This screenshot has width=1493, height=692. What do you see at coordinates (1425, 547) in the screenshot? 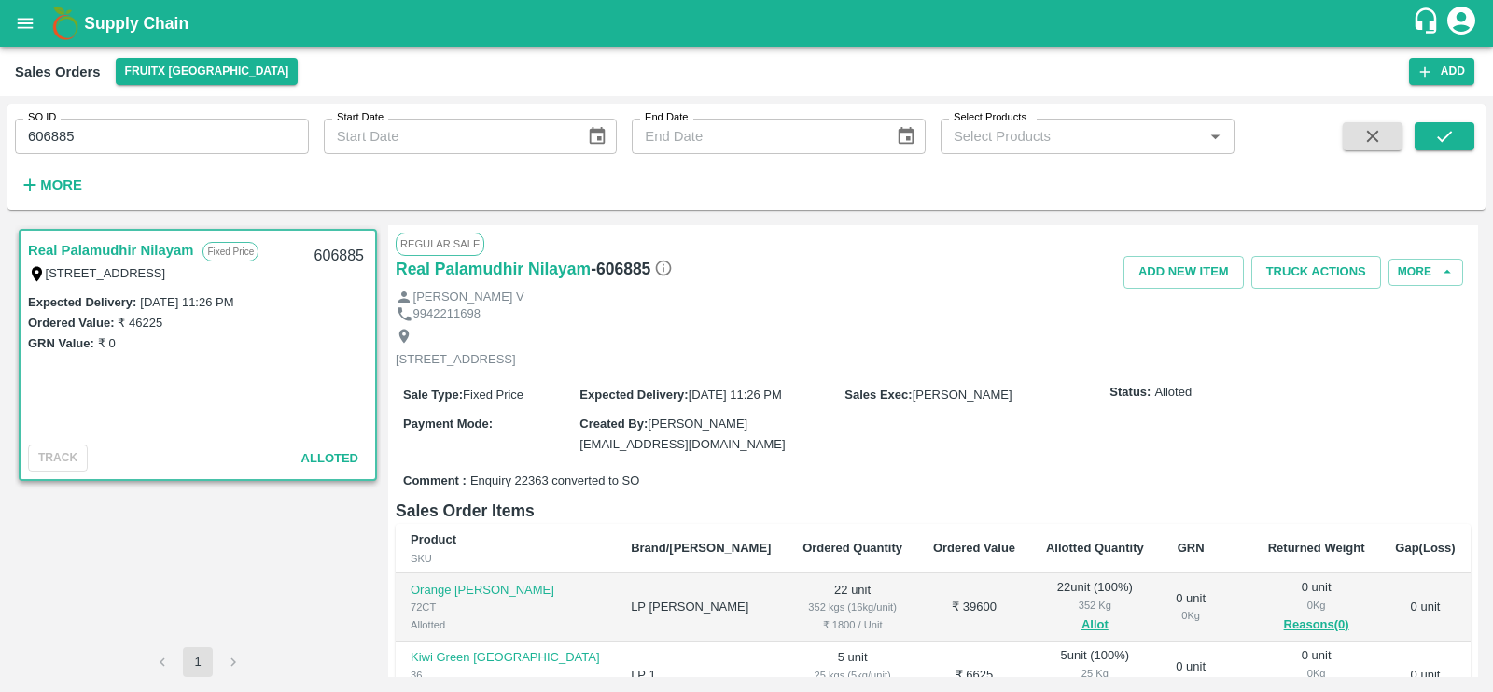
I see `b: Gap(Loss)` at bounding box center [1425, 547].